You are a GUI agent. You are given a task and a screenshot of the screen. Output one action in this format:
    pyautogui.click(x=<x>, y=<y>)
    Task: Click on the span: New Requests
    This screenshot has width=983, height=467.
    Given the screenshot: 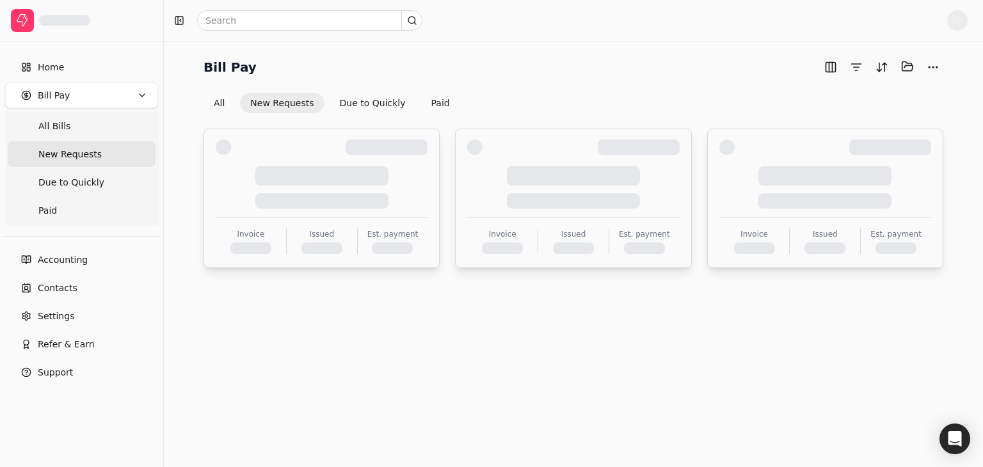 What is the action you would take?
    pyautogui.click(x=70, y=154)
    